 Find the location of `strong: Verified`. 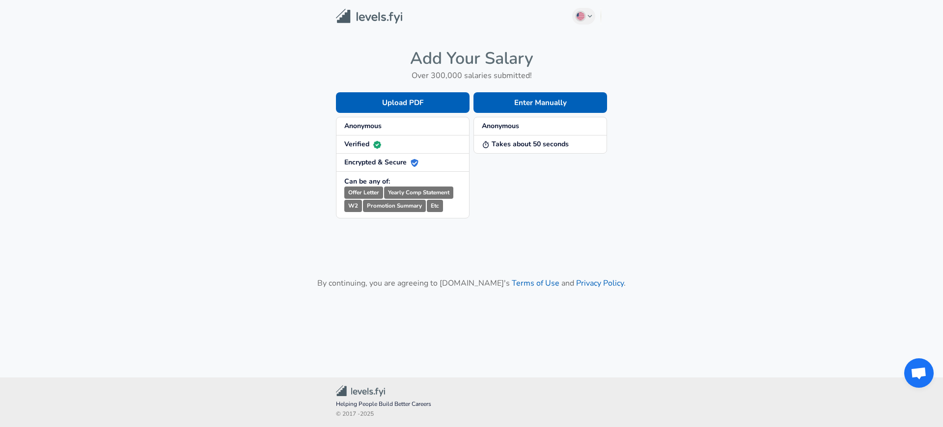

strong: Verified is located at coordinates (362, 144).